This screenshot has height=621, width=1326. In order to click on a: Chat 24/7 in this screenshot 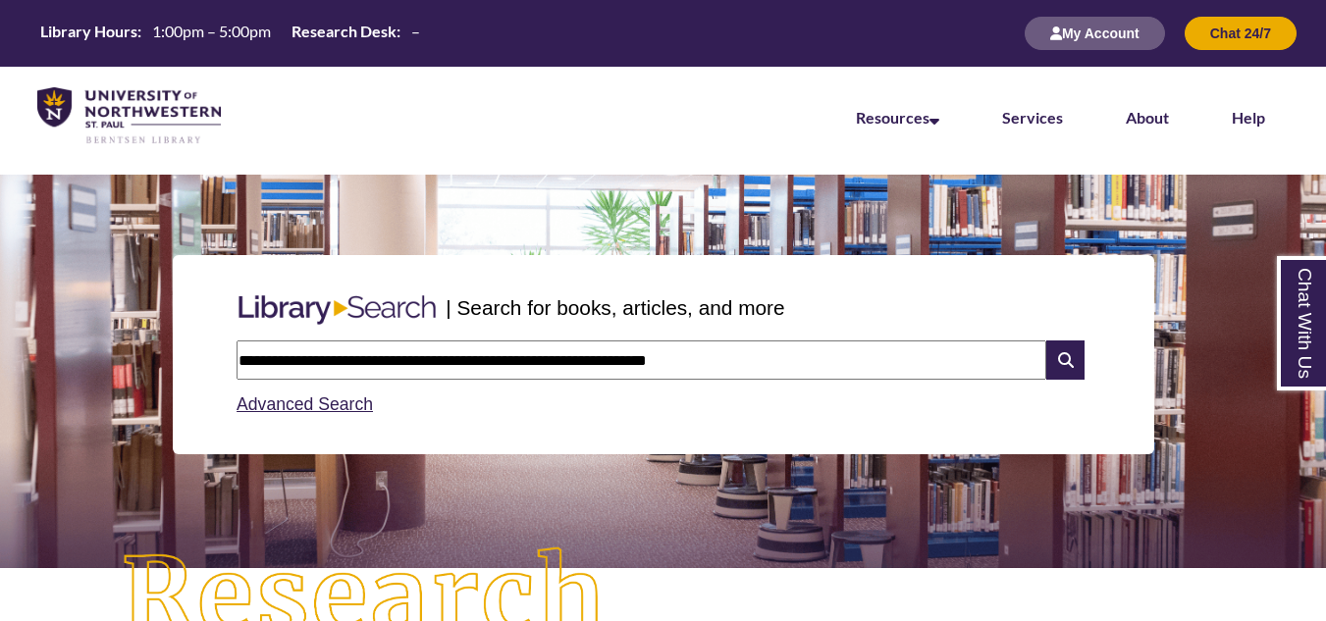, I will do `click(1241, 32)`.